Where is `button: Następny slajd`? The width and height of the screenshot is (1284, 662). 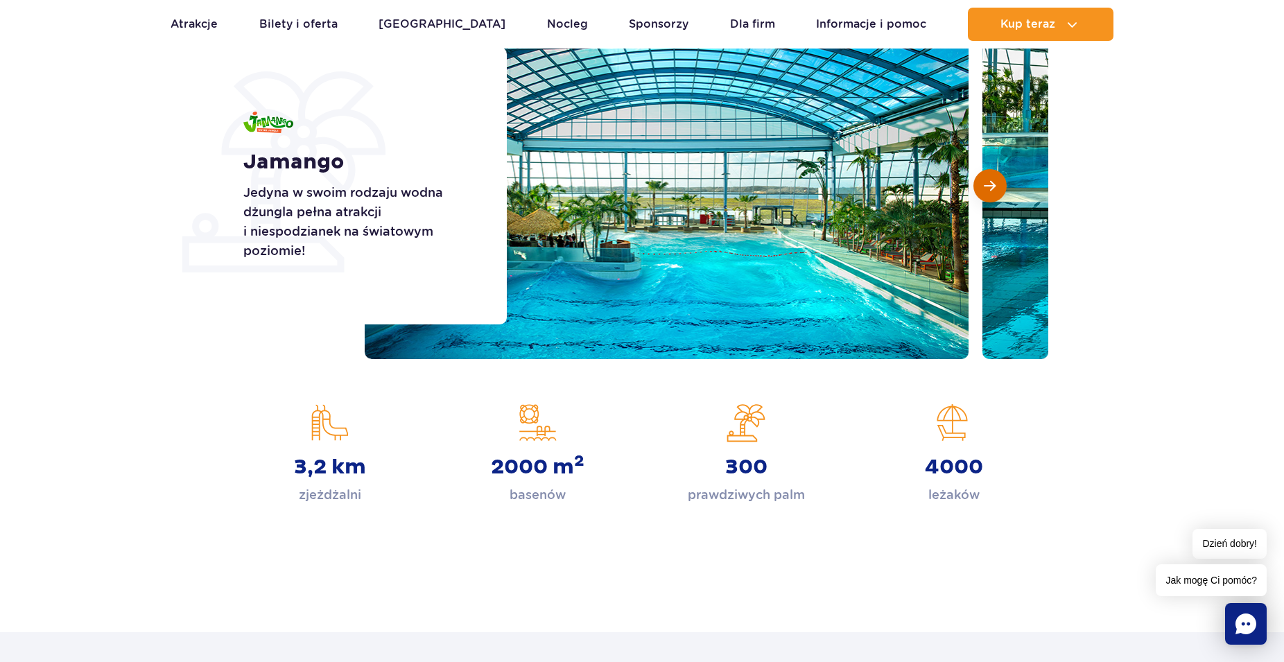
button: Następny slajd is located at coordinates (990, 186).